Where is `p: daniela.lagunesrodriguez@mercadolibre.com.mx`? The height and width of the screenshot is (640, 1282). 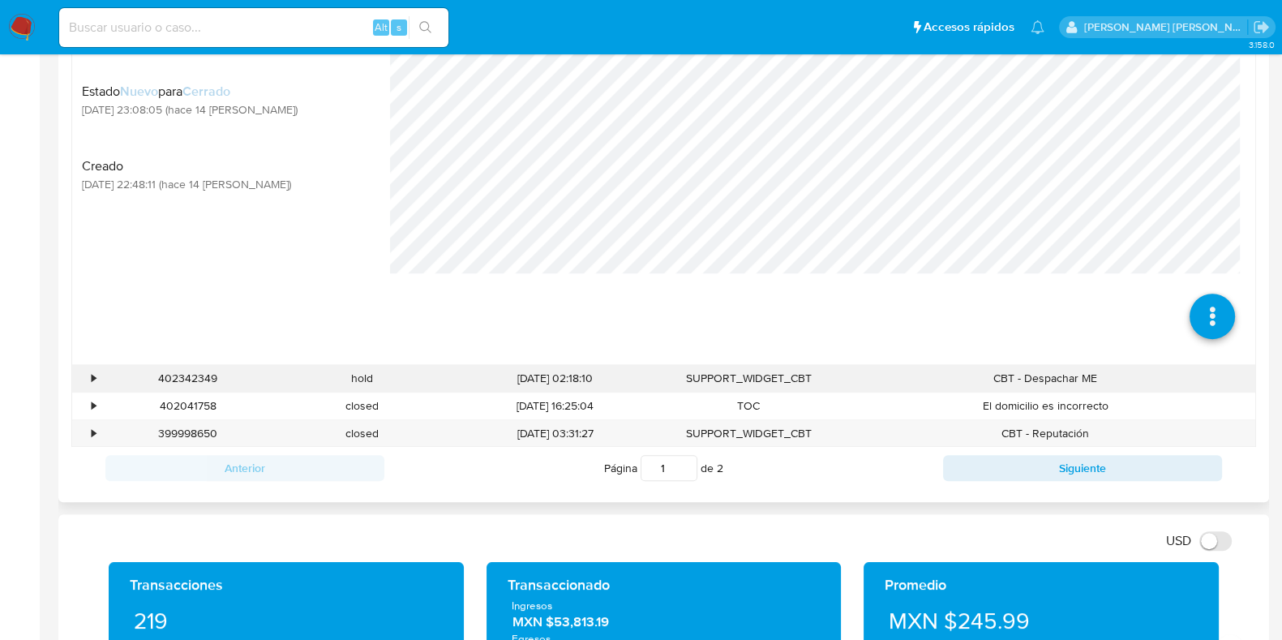 p: daniela.lagunesrodriguez@mercadolibre.com.mx is located at coordinates (1166, 27).